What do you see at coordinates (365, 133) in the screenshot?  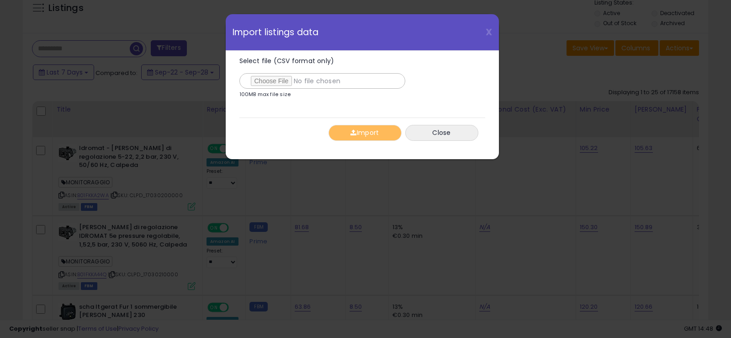 I see `button: Import` at bounding box center [365, 133].